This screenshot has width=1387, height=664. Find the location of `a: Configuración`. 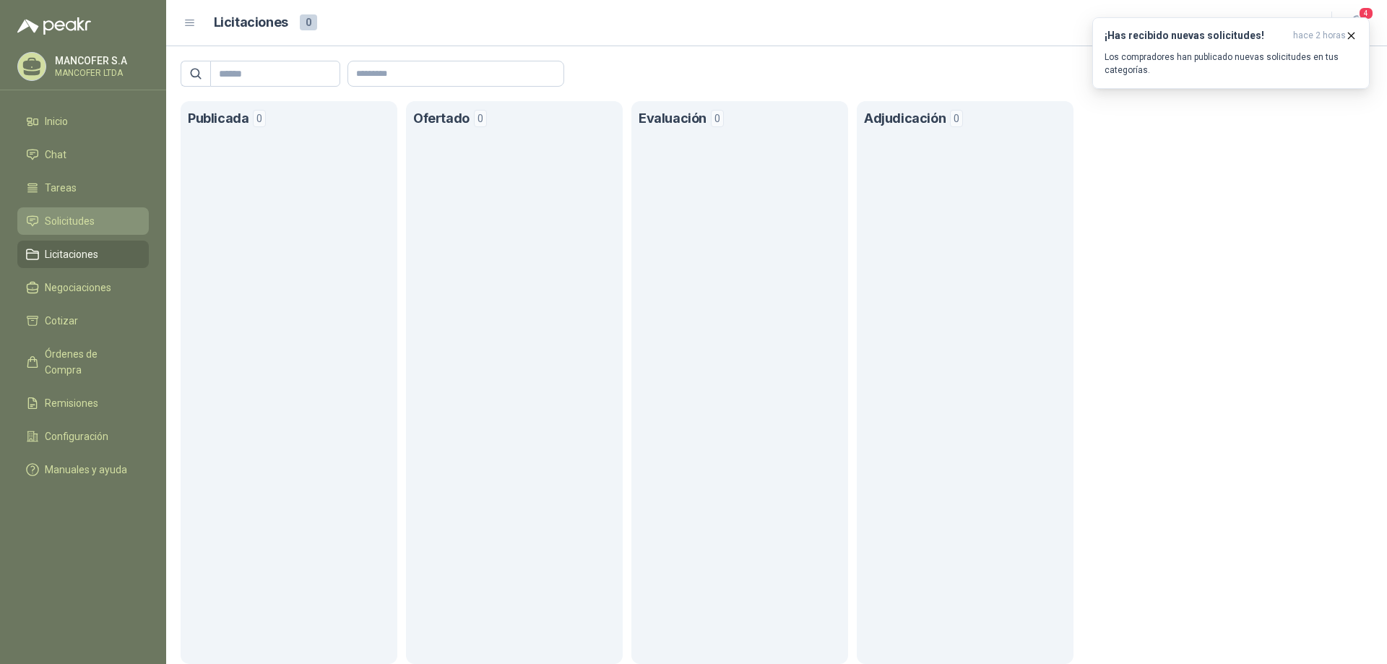

a: Configuración is located at coordinates (83, 436).